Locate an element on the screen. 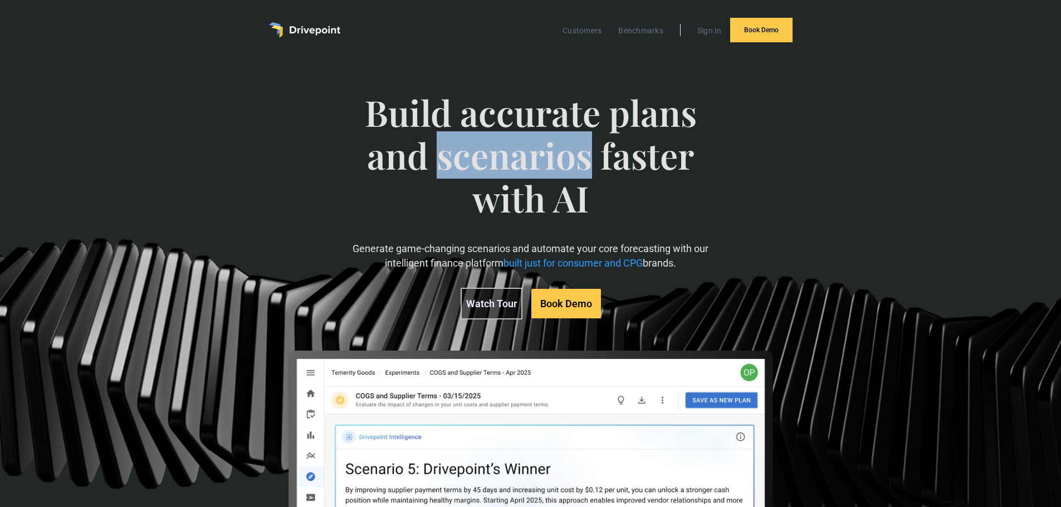 This screenshot has width=1061, height=507. a: Sign In is located at coordinates (709, 31).